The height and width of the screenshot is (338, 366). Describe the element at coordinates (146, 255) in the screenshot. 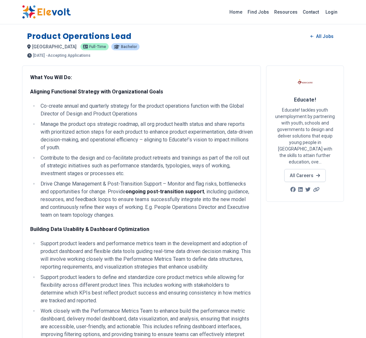

I see `li: Support product leaders and performance metrics team in the development and adoption of product d...` at that location.